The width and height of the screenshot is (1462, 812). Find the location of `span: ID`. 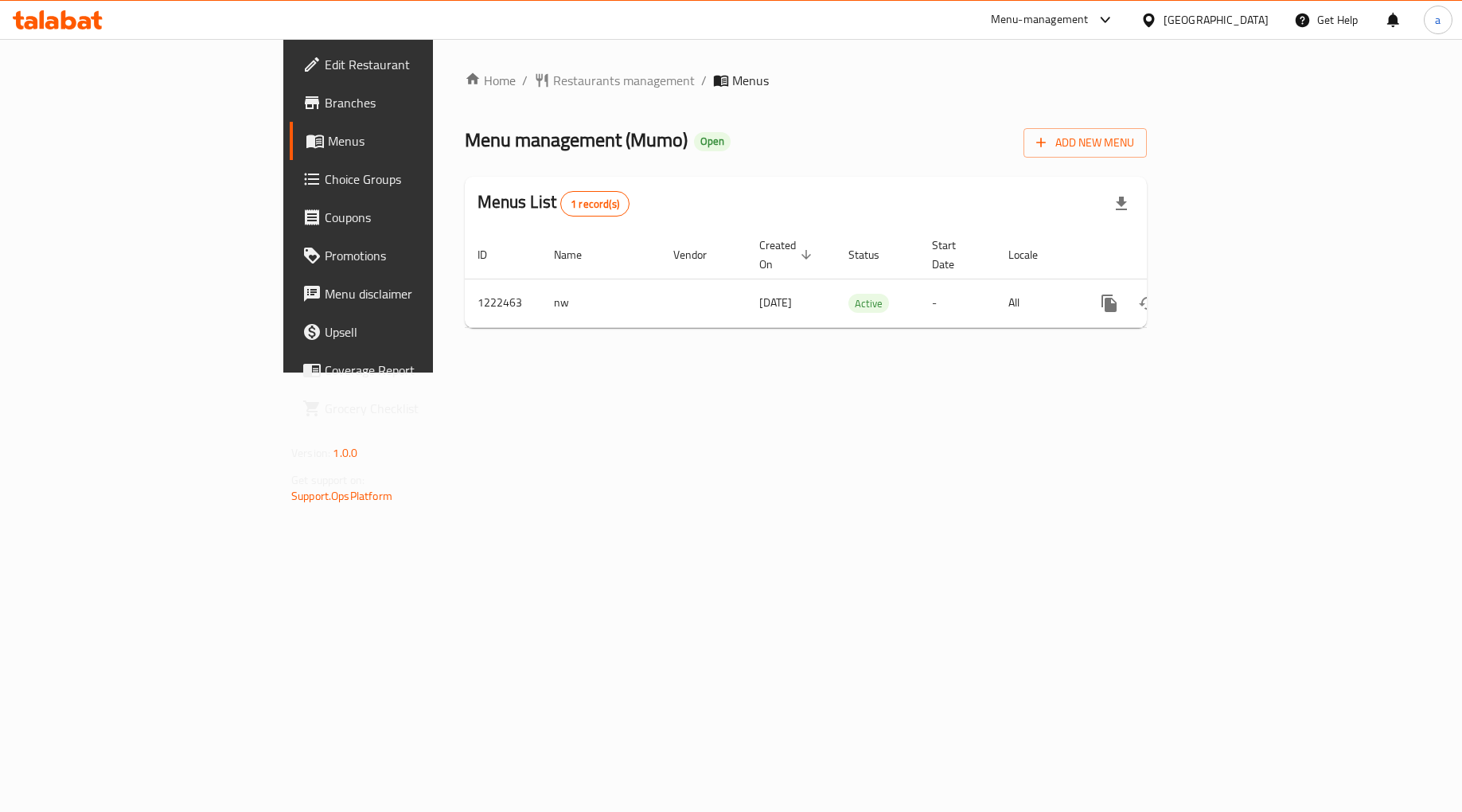

span: ID is located at coordinates (493, 254).